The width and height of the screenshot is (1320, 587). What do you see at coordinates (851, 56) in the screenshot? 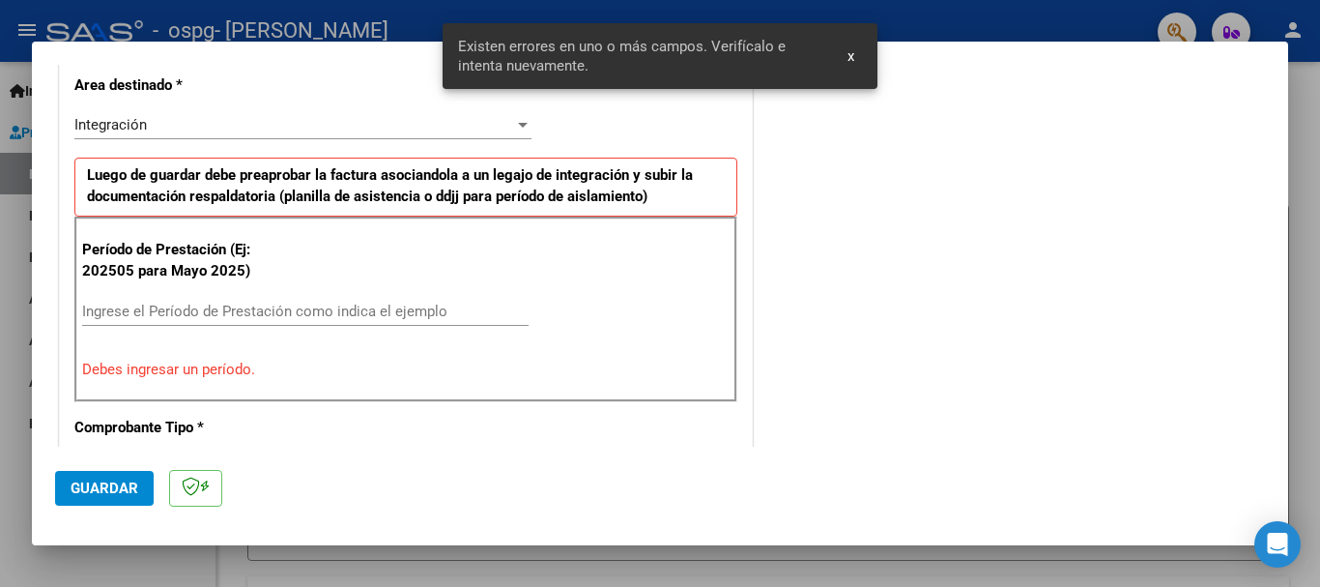
I see `span: x` at bounding box center [851, 56].